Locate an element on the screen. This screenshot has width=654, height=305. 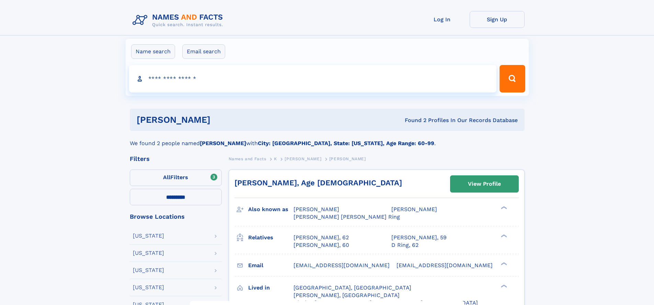
div: Filters is located at coordinates (176, 159).